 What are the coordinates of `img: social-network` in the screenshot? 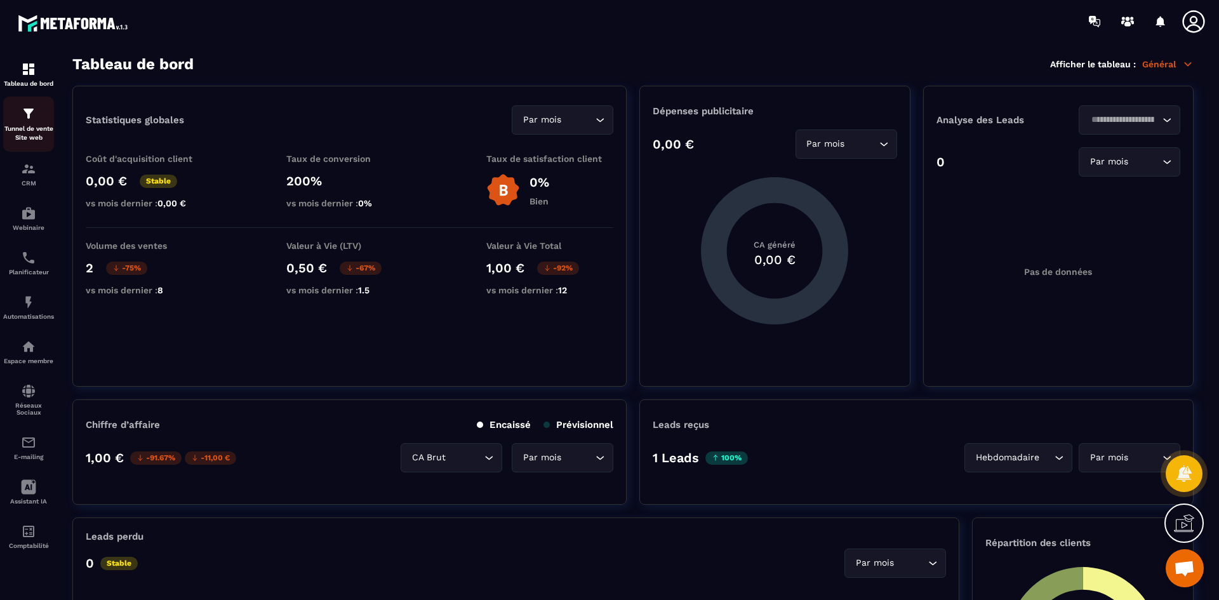 It's located at (29, 391).